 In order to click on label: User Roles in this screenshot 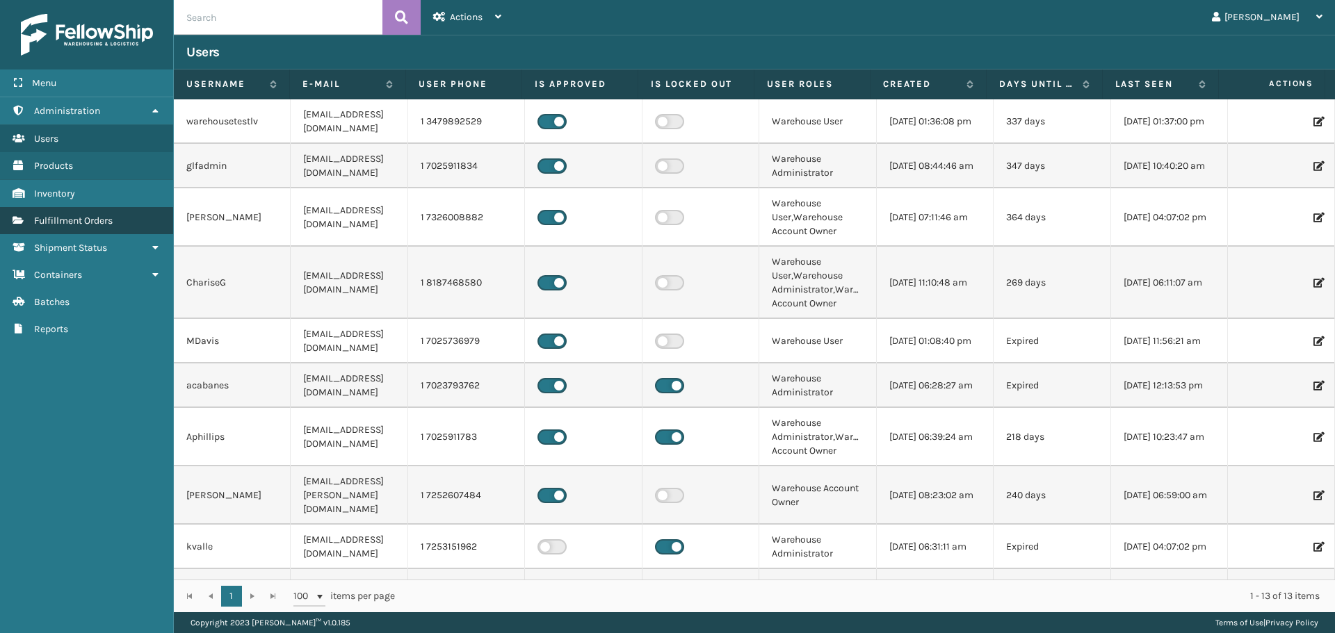, I will do `click(812, 84)`.